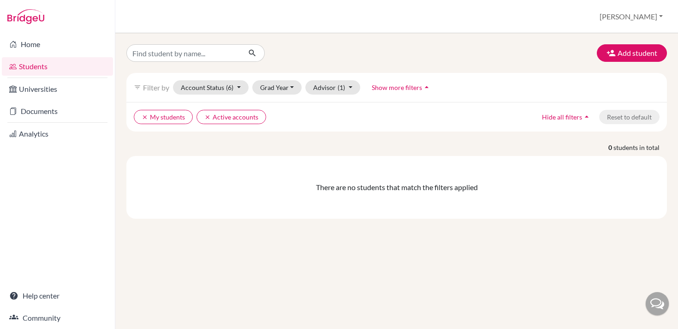 The height and width of the screenshot is (329, 678). I want to click on a: Documents, so click(57, 111).